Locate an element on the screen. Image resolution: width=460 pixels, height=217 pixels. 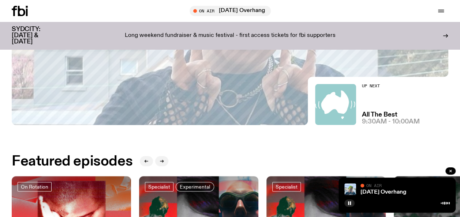
p: Long weekend fundraiser & music festival - first access tickets for fbi supporters is located at coordinates (230, 36).